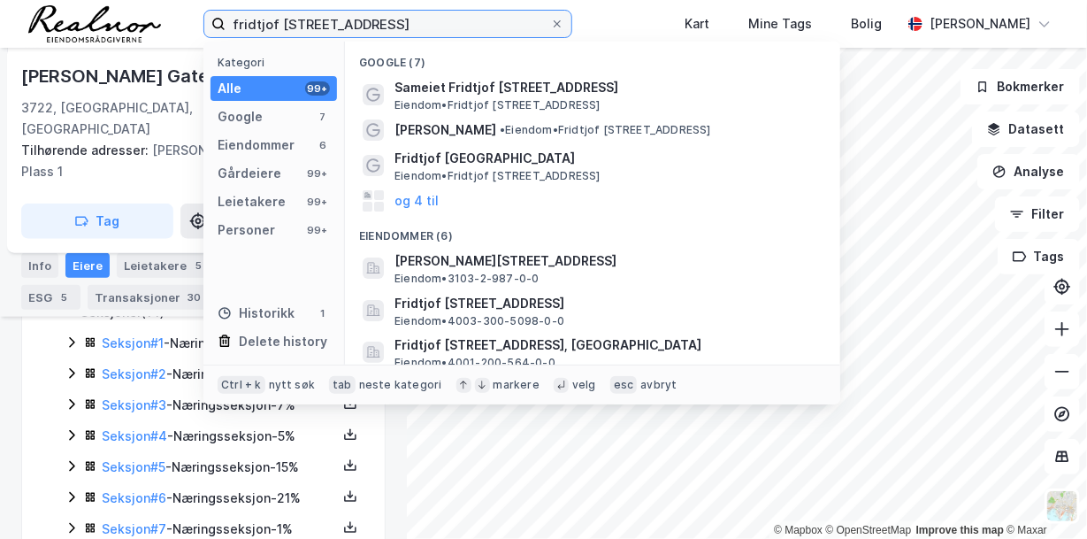 The image size is (1087, 539). What do you see at coordinates (323, 313) in the screenshot?
I see `div: 1` at bounding box center [323, 313].